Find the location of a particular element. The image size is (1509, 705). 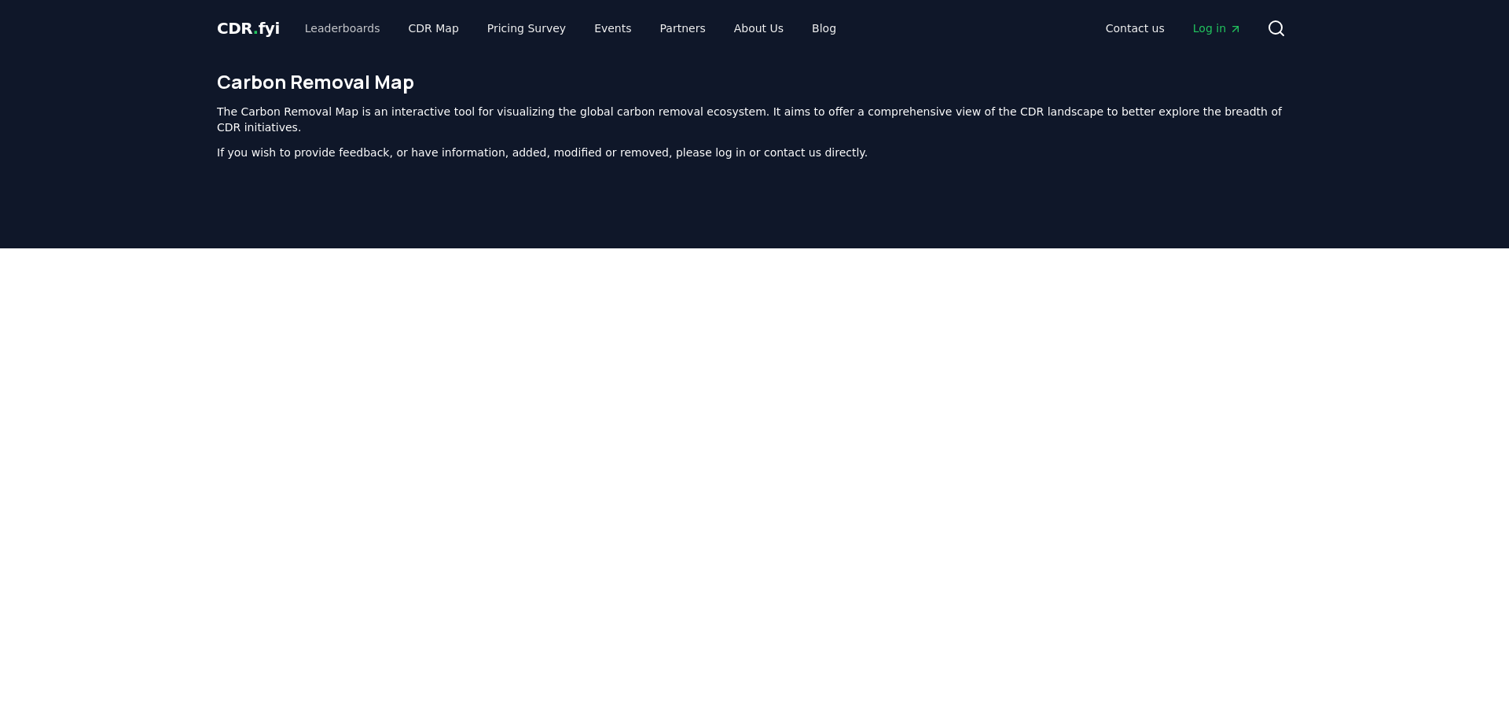

a: CDR.fyi is located at coordinates (248, 28).